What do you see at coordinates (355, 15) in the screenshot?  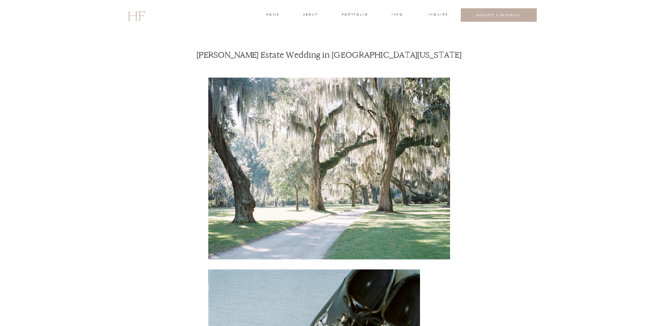 I see `h3: portfolio` at bounding box center [355, 15].